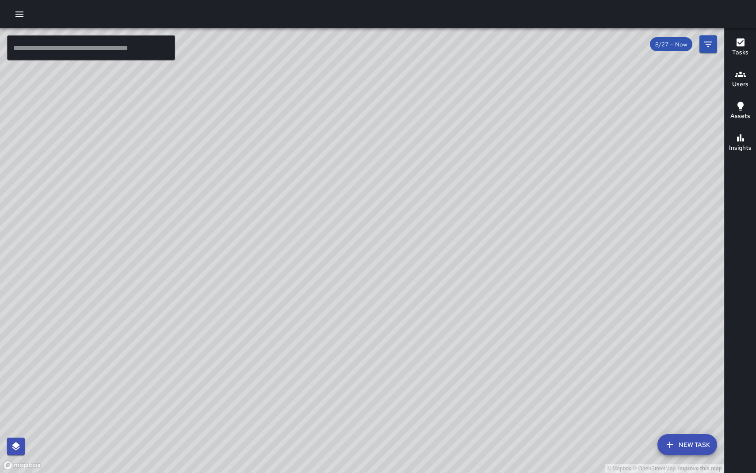  I want to click on button: Assets, so click(740, 111).